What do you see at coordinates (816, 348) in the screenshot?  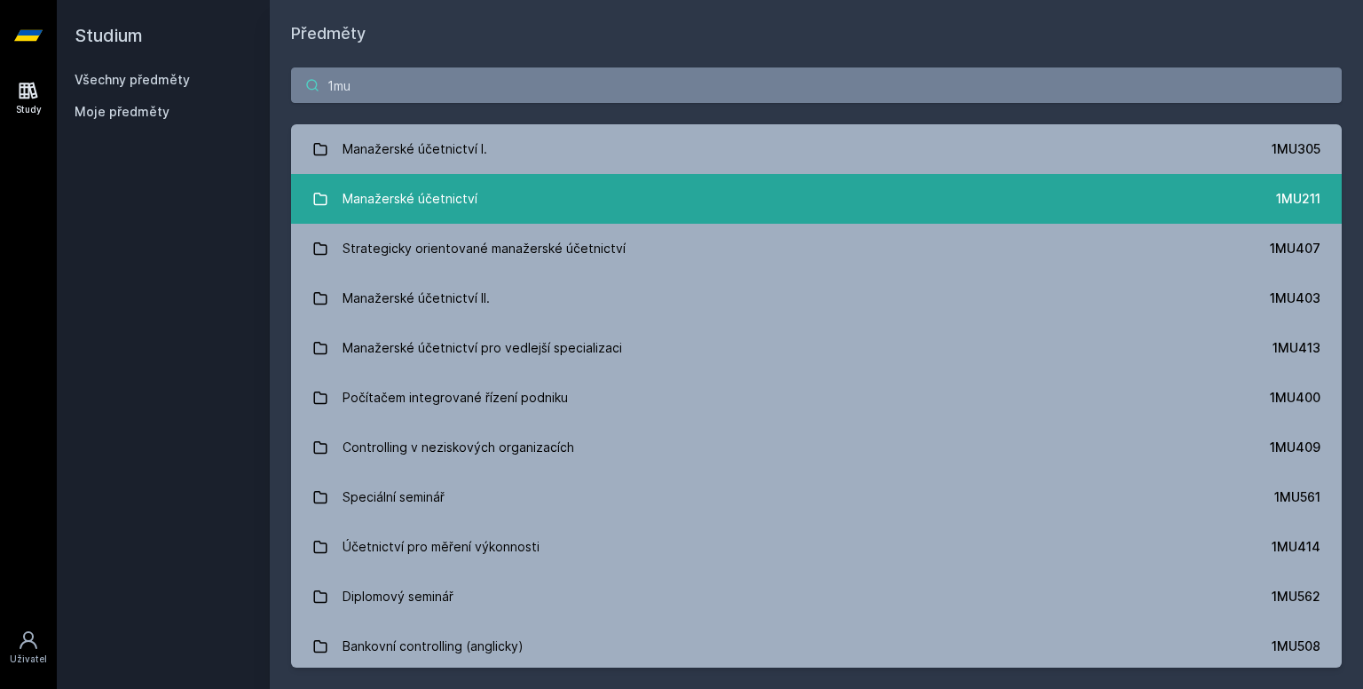 I see `a: Manažerské účetnictví pro vedlejší specializaci 1MU413` at bounding box center [816, 348].